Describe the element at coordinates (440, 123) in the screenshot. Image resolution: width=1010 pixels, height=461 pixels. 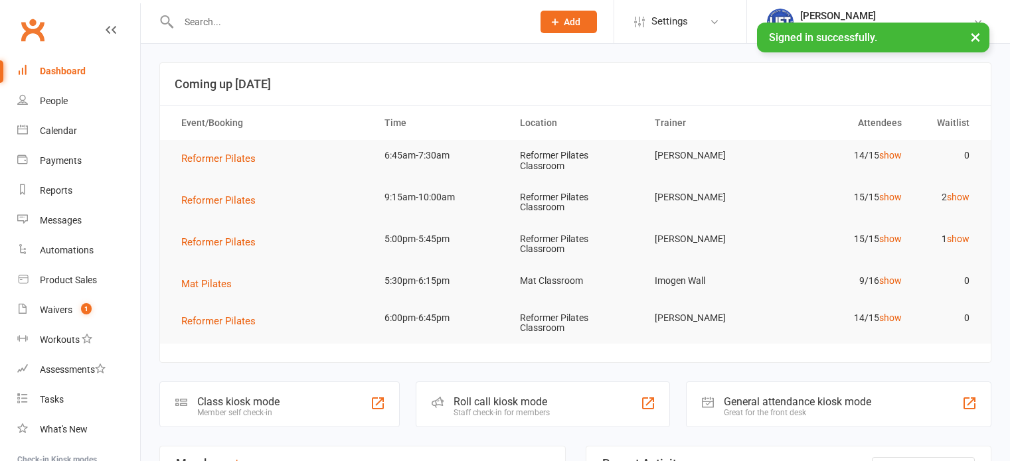
I see `th: Time` at that location.